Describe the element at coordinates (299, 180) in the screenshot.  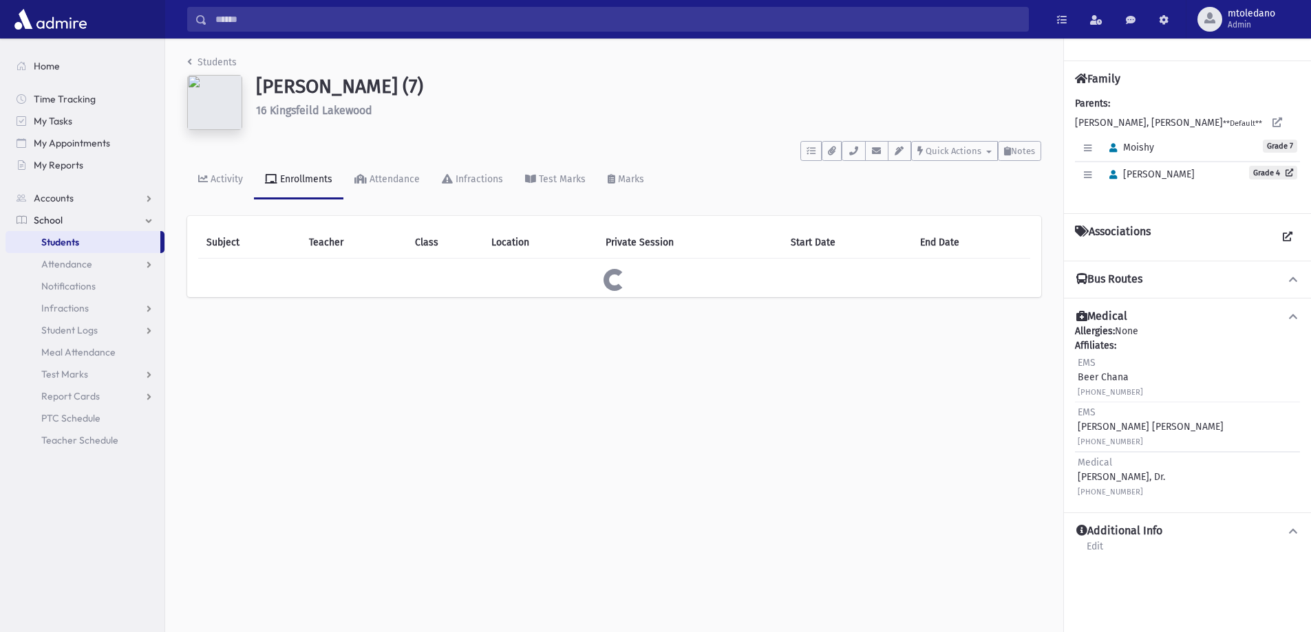
I see `a: Enrollments` at that location.